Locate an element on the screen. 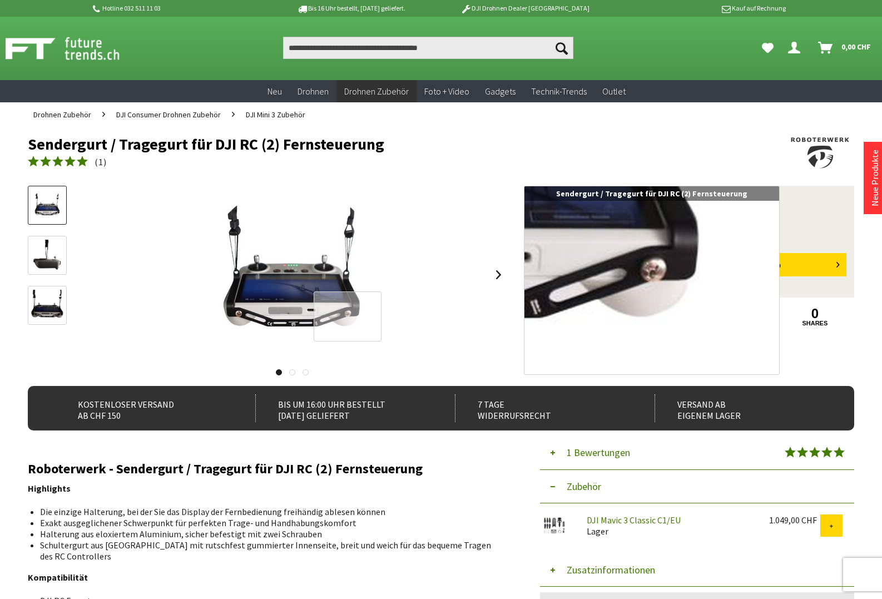 This screenshot has width=882, height=599. input: Produkt, Marke, Kategorie, EAN, Artikelnummer… is located at coordinates (428, 48).